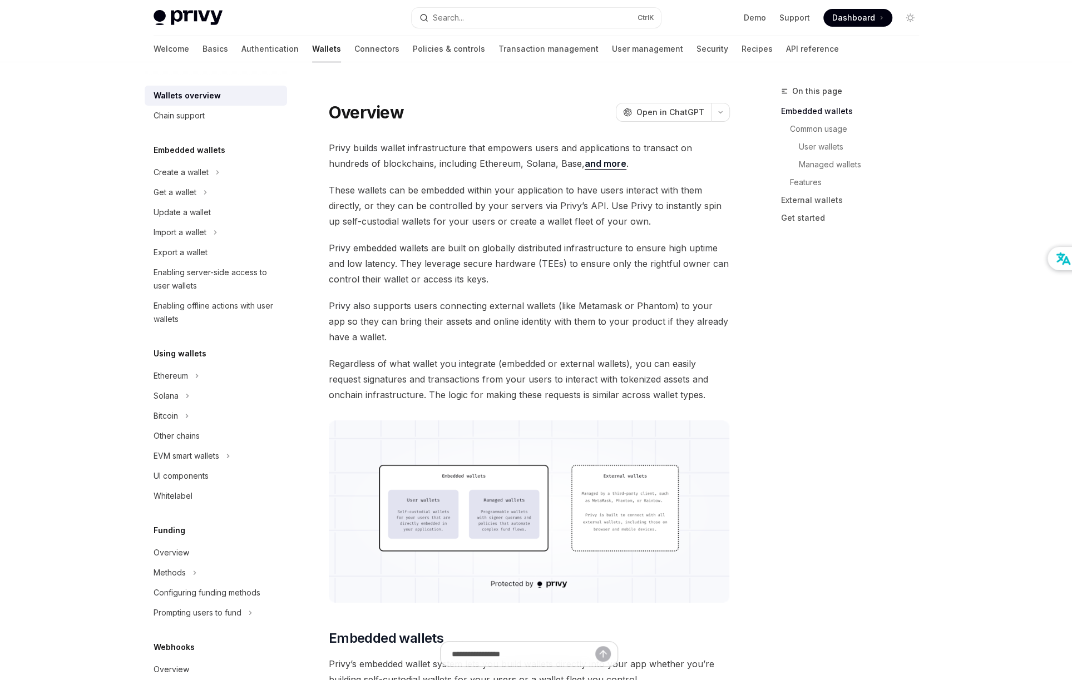 The image size is (1072, 680). What do you see at coordinates (188, 18) in the screenshot?
I see `img: light logo` at bounding box center [188, 18].